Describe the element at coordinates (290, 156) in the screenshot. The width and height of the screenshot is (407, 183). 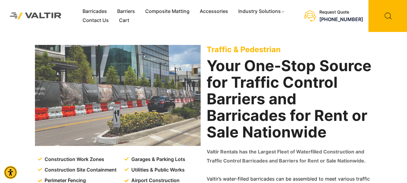
I see `p: Valtir Rentals has the Largest Fleet of Waterfilled Construction and Traffic Control Barricades a...` at that location.